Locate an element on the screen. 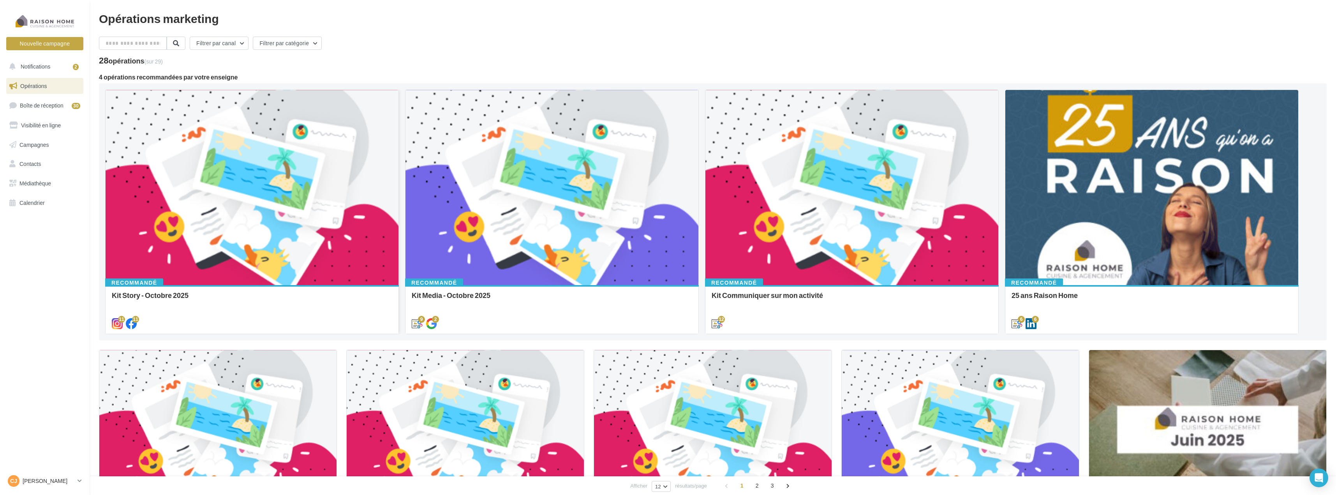  button: Filtrer par canal is located at coordinates (219, 43).